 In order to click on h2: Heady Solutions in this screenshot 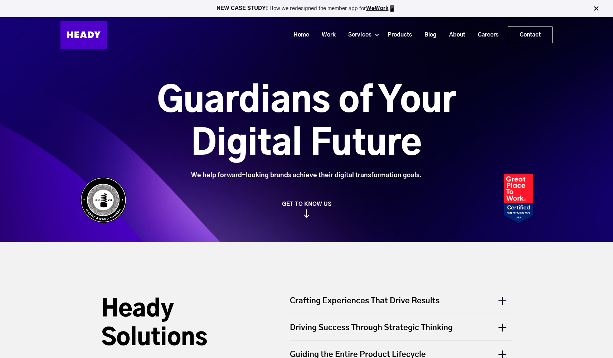, I will do `click(182, 324)`.